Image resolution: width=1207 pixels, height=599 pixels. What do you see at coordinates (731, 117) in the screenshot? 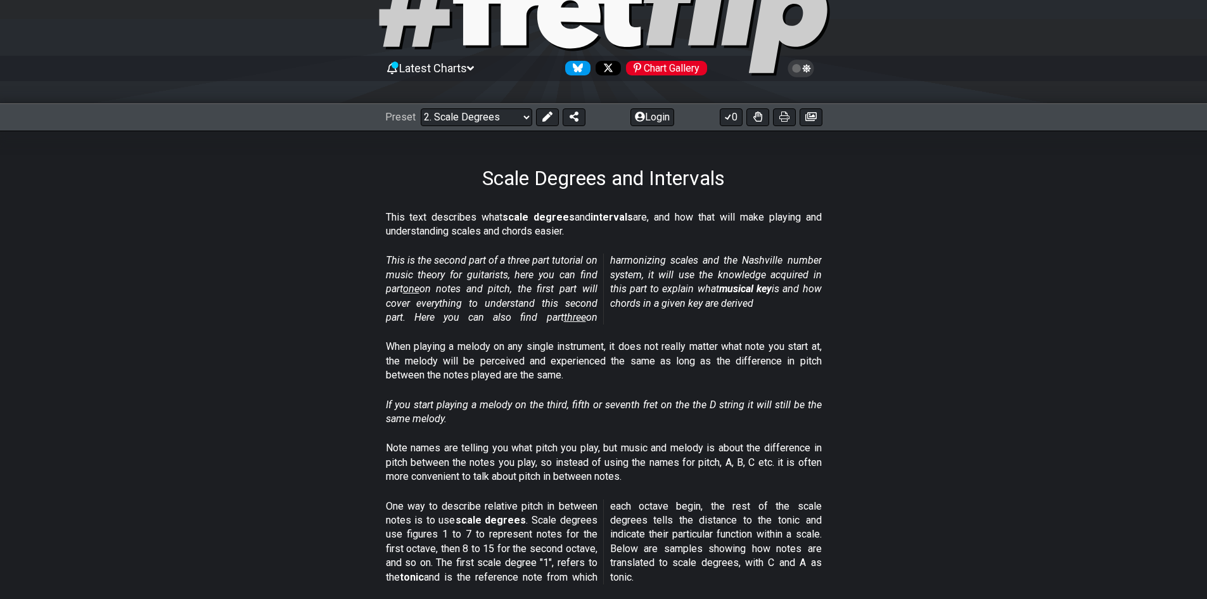
I see `button: 0` at bounding box center [731, 117].